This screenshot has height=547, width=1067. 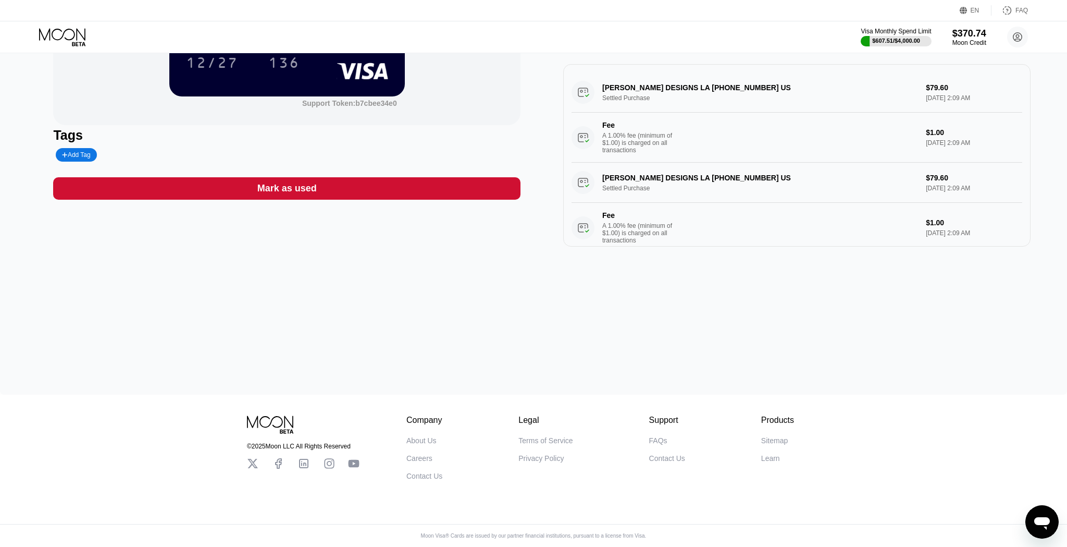 I want to click on div: Company, so click(x=424, y=420).